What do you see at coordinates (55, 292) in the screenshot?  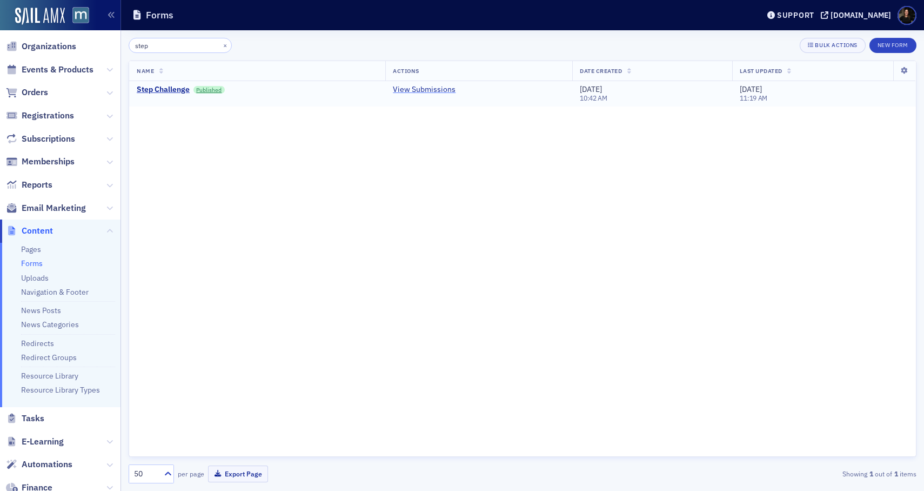 I see `a: Navigation & Footer` at bounding box center [55, 292].